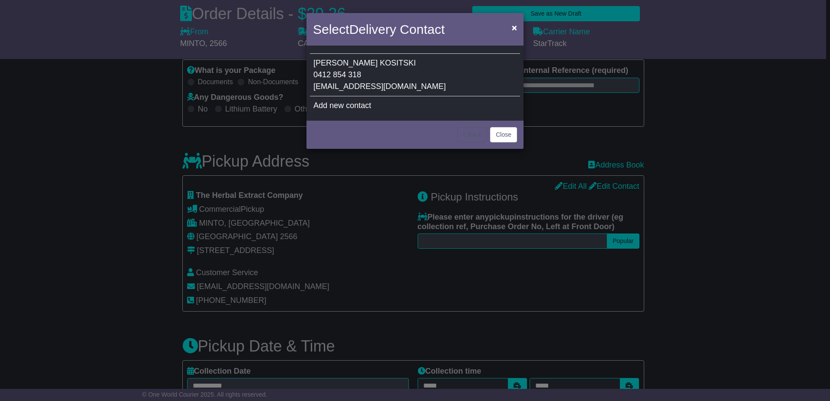 This screenshot has height=401, width=830. I want to click on span: KOSITSKI, so click(398, 63).